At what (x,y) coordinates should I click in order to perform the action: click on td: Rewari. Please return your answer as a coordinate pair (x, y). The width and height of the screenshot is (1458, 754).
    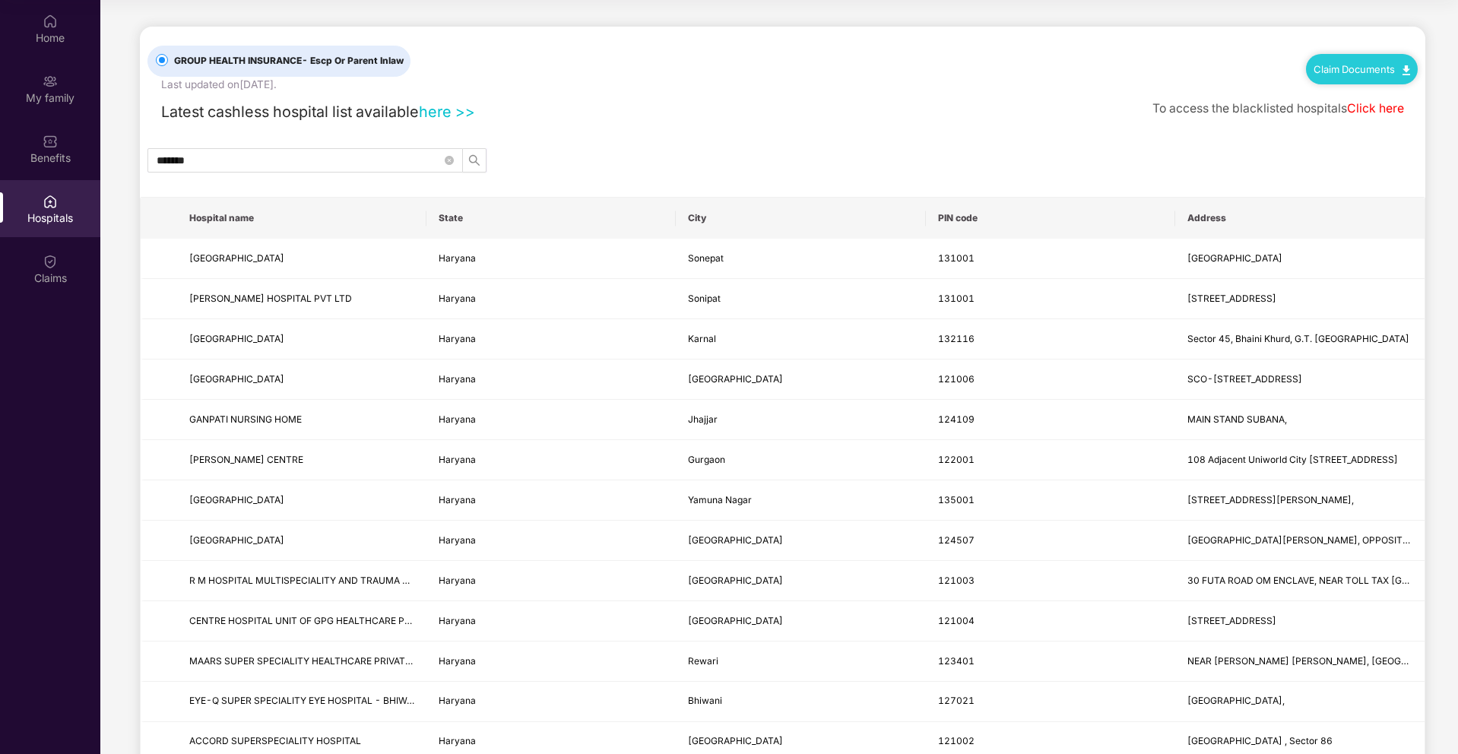
    Looking at the image, I should click on (801, 661).